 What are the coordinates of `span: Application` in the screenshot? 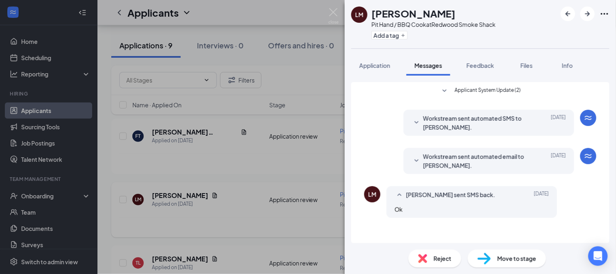 It's located at (375, 65).